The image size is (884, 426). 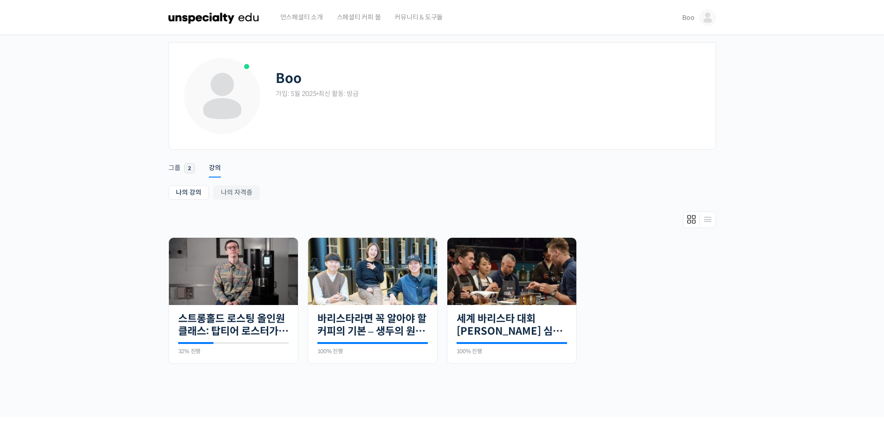 What do you see at coordinates (215, 164) in the screenshot?
I see `a: 강의` at bounding box center [215, 164].